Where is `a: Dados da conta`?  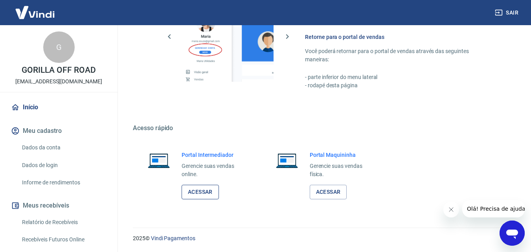 a: Dados da conta is located at coordinates (63, 147).